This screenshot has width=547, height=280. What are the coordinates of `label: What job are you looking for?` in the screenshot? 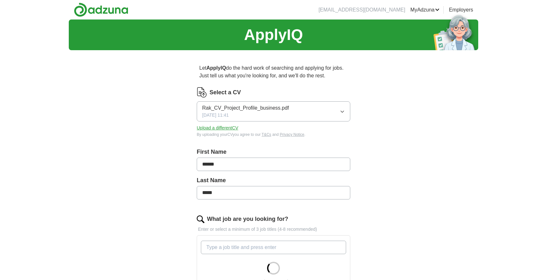 It's located at (248, 219).